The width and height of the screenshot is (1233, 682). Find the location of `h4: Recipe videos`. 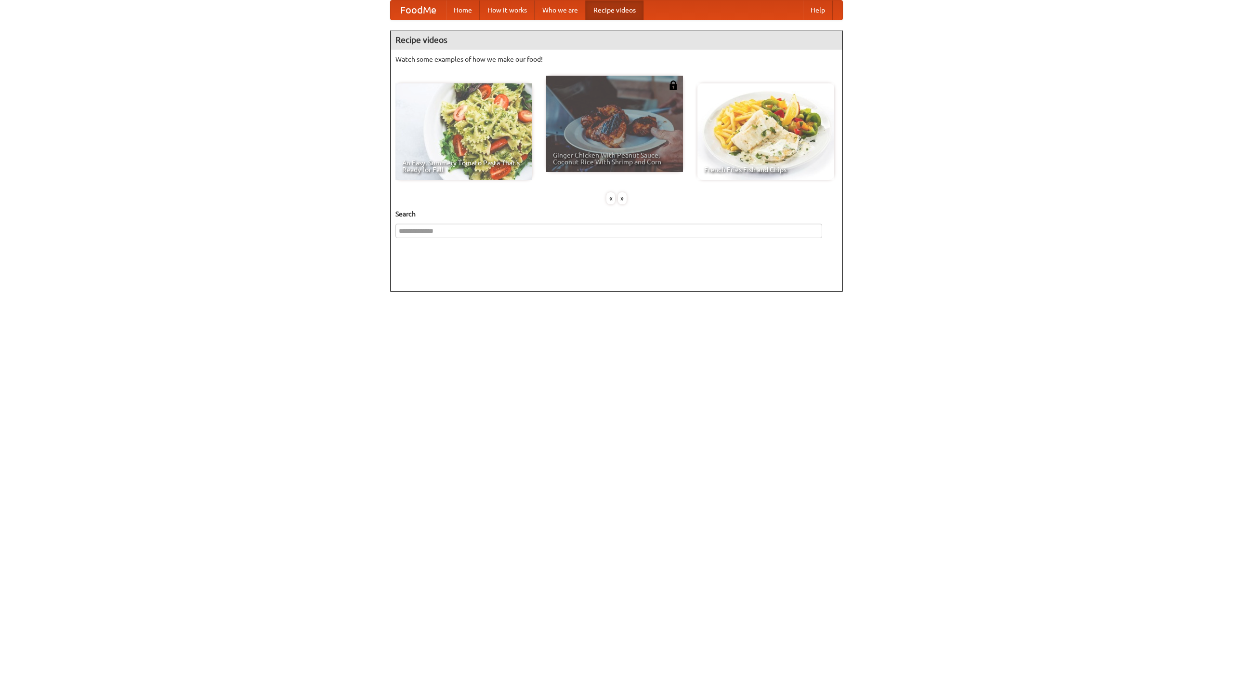

h4: Recipe videos is located at coordinates (617, 40).